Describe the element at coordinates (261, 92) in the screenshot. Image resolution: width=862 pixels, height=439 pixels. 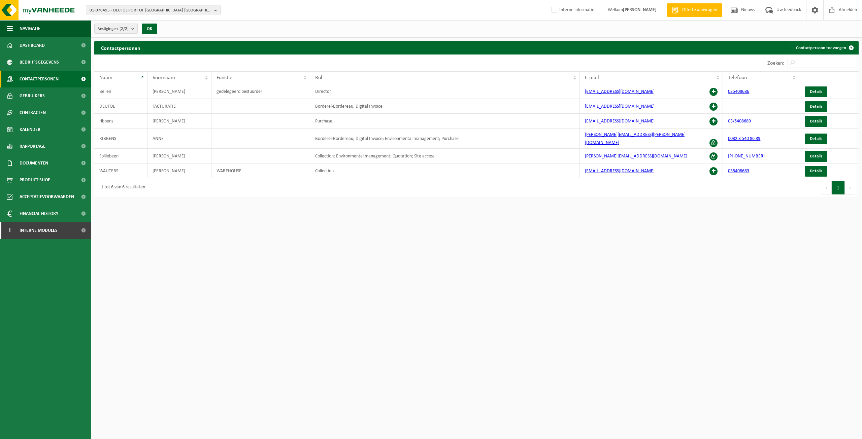
I see `td: gedelegeerd bestuurder` at that location.